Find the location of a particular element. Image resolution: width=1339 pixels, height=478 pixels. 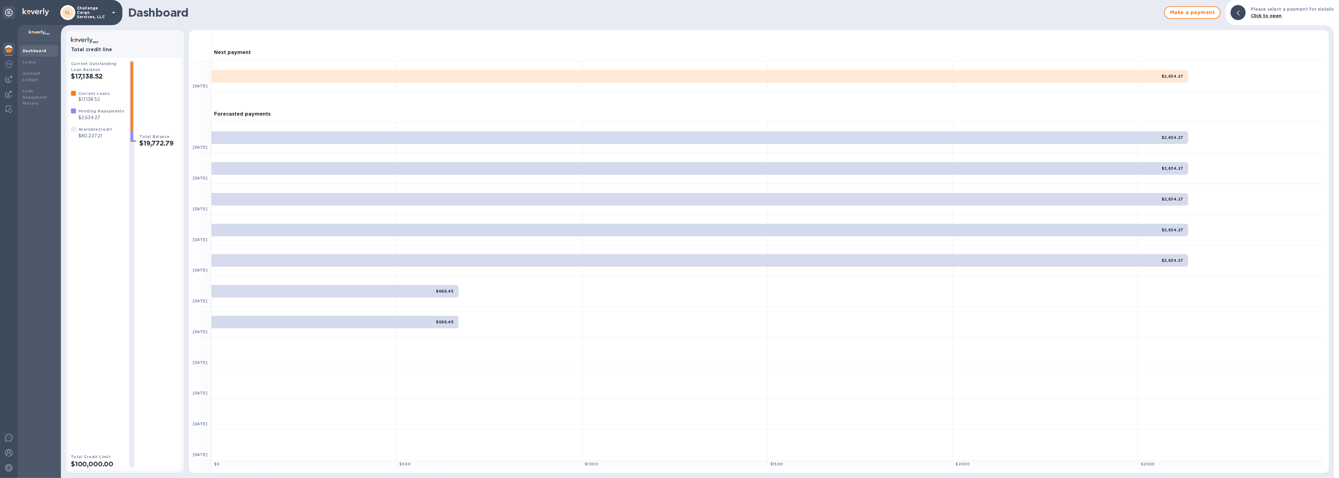

button: Make a payment is located at coordinates (1193, 13).